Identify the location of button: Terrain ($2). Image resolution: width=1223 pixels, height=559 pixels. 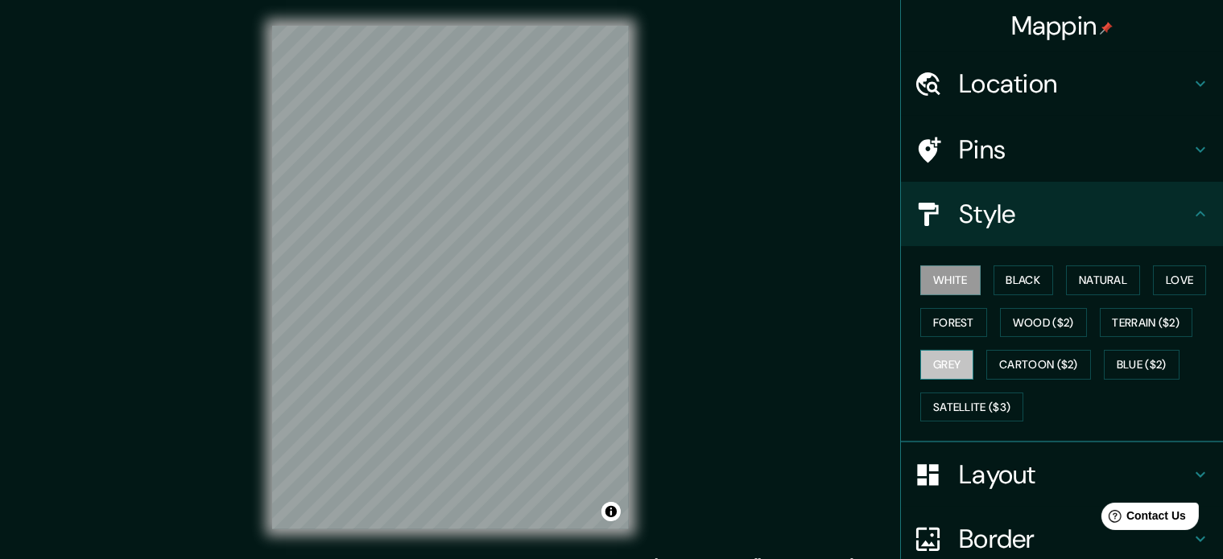
(1146, 323).